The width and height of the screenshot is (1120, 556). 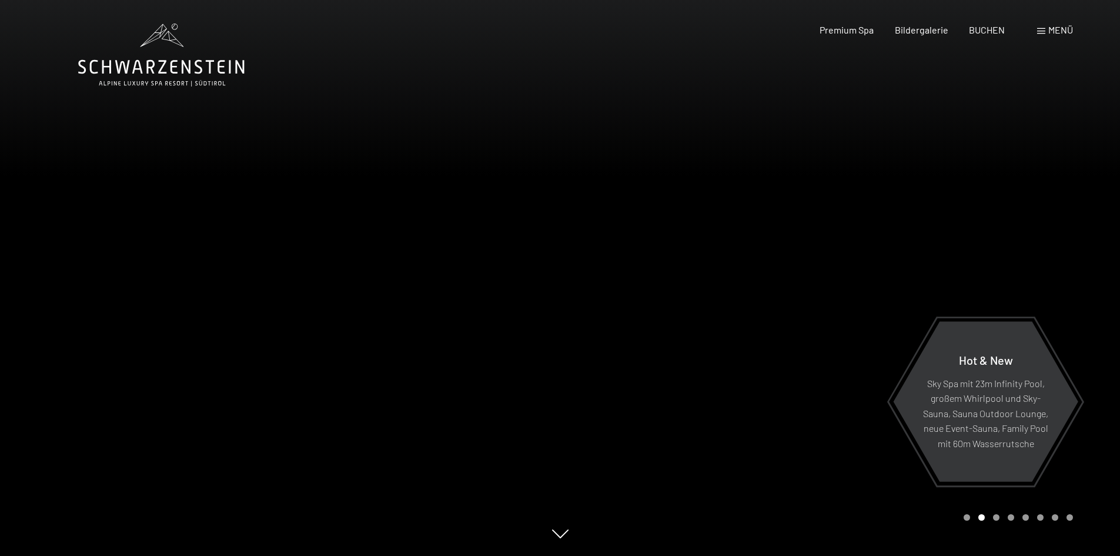 I want to click on div: Carousel Page 2 (Current Slide), so click(x=981, y=517).